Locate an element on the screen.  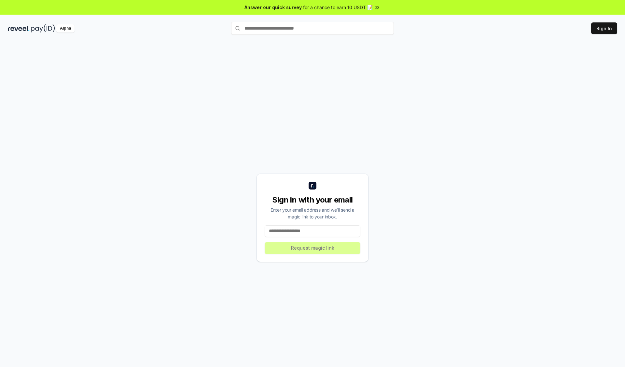
div: Enter your email address and we’ll send a magic link to your inbox. is located at coordinates (312, 213).